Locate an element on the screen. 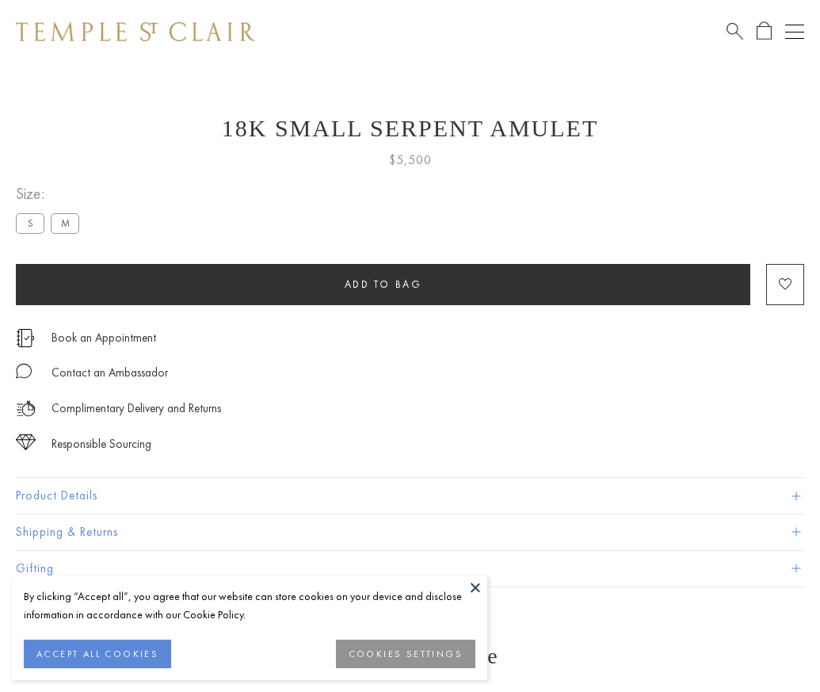  div: Contact an Ambassador is located at coordinates (109, 372).